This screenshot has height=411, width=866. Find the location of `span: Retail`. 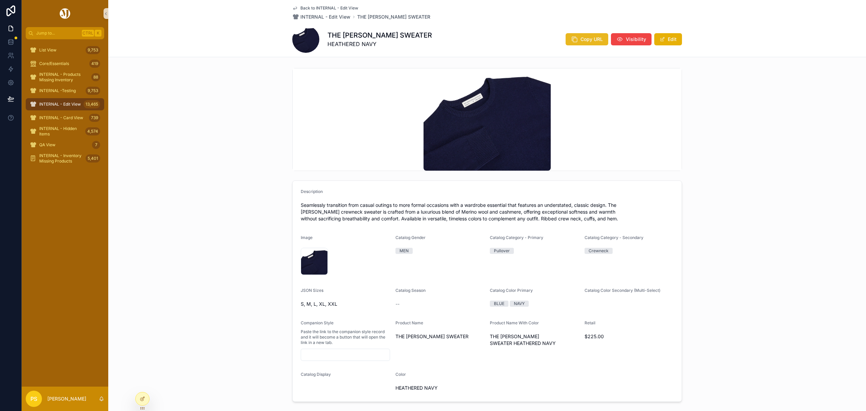

span: Retail is located at coordinates (590, 323).